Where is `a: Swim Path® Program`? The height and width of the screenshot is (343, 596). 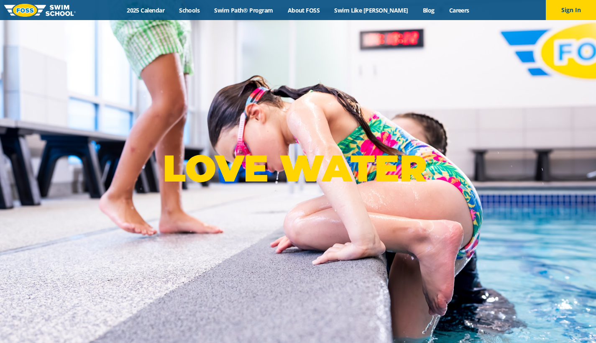
a: Swim Path® Program is located at coordinates (244, 10).